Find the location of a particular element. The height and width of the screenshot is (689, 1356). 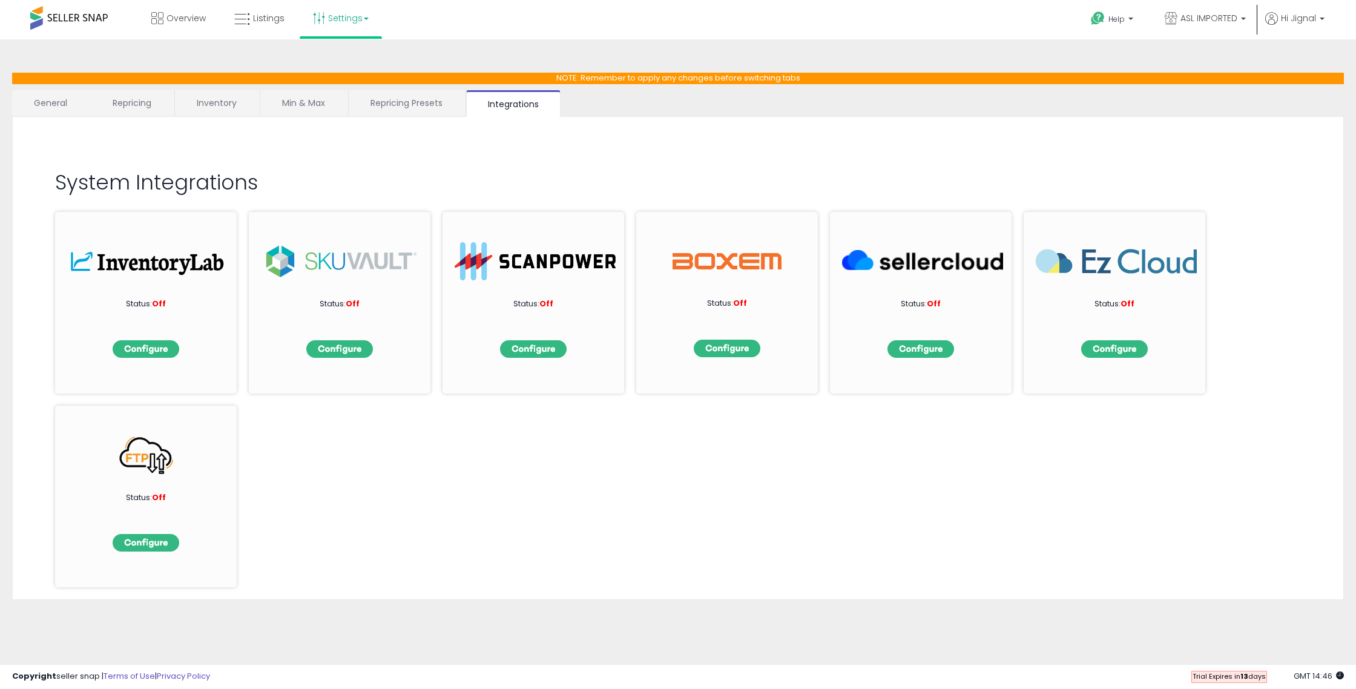

a: Integrations is located at coordinates (513, 104).